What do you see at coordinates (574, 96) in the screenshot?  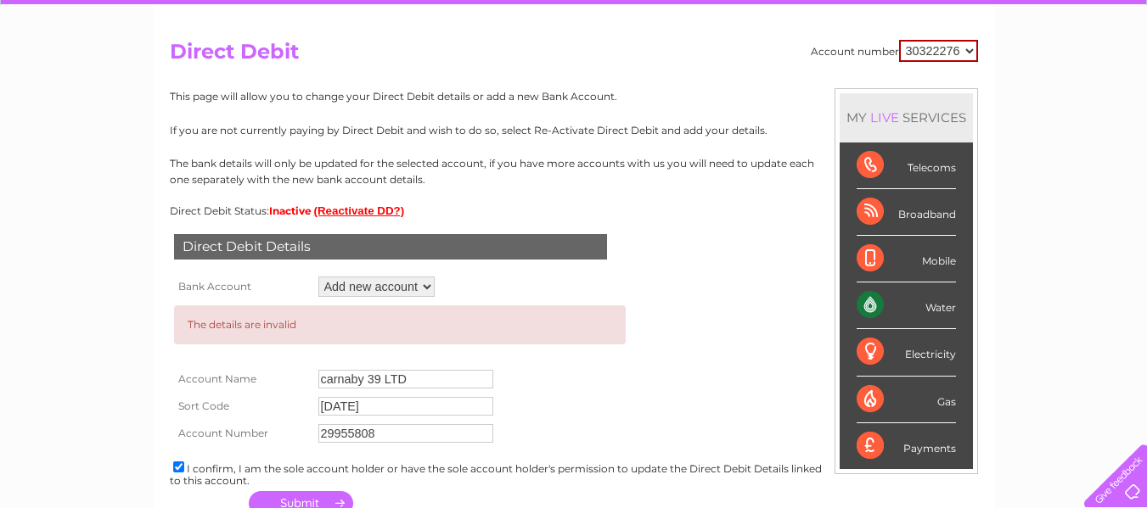 I see `p: This page will allow you to change your Direct Debit details or add a new Bank Account.` at bounding box center [574, 96].